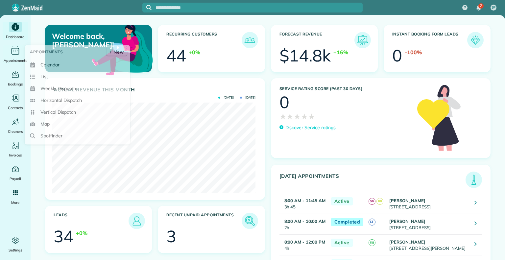 This screenshot has height=260, width=505. What do you see at coordinates (15, 108) in the screenshot?
I see `span: Contacts` at bounding box center [15, 108].